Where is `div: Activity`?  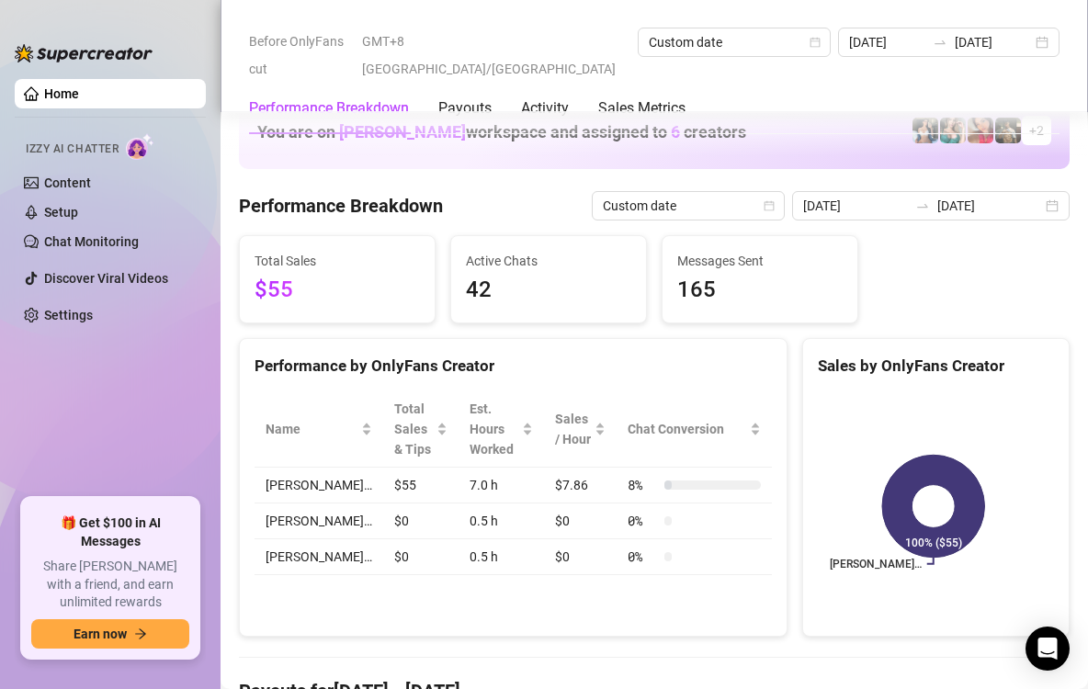
div: Activity is located at coordinates (545, 108).